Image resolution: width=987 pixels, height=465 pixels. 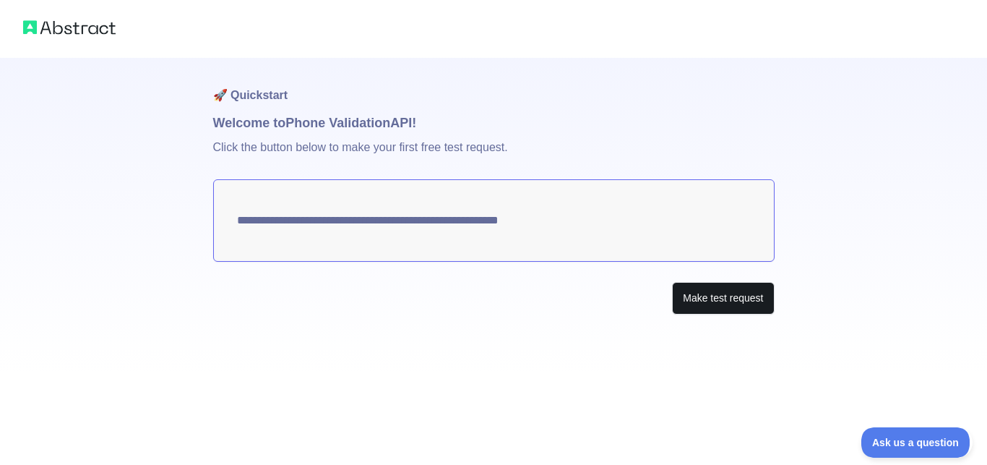 I want to click on h1: Welcome to Phone Validation API!, so click(x=493, y=123).